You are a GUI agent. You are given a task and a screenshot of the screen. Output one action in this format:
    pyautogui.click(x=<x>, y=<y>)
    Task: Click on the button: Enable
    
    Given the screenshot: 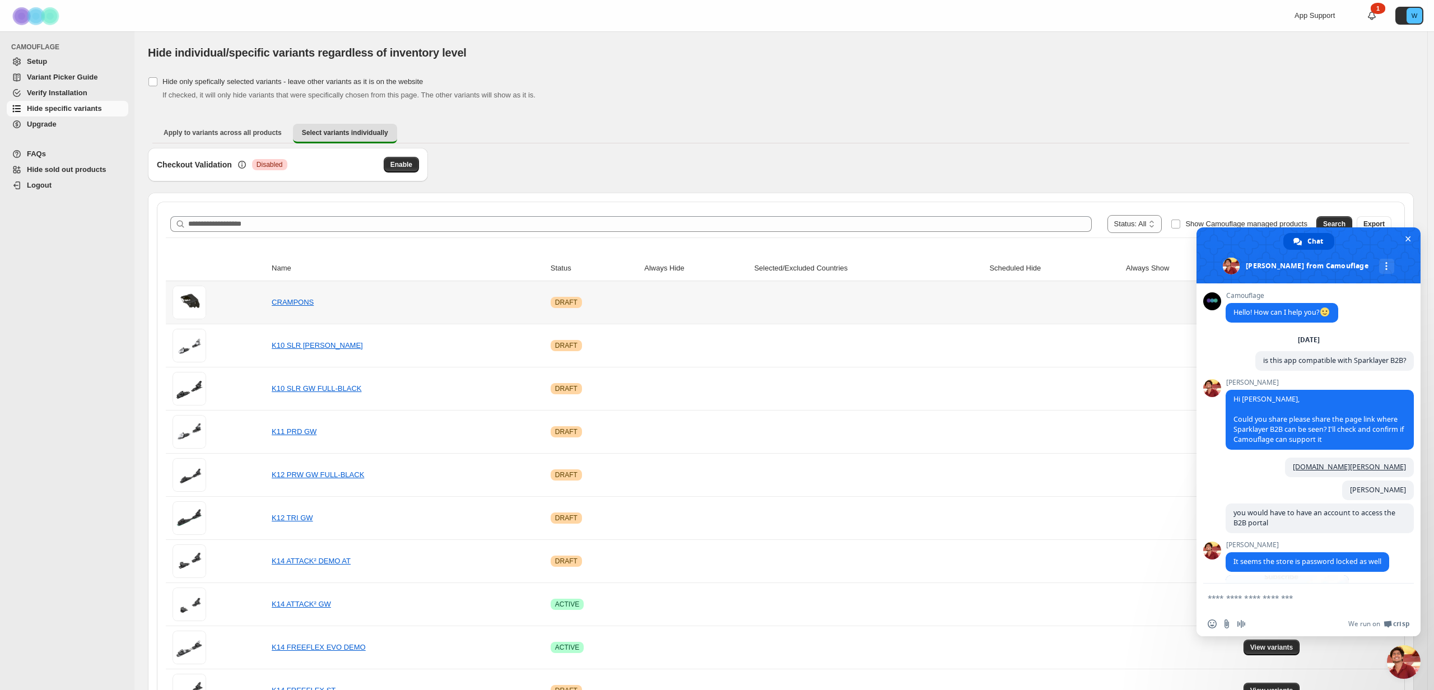 What is the action you would take?
    pyautogui.click(x=401, y=165)
    